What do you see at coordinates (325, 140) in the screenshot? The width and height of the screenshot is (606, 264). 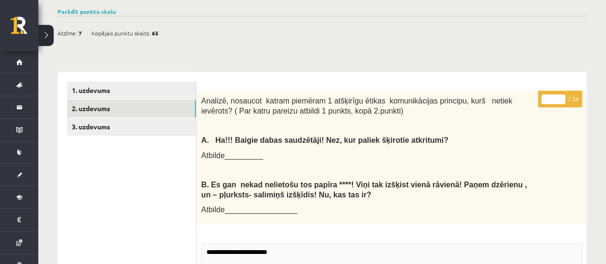 I see `span: A. Ha!!! Baigie dabas saudzētāji! Nez, kur paliek šķirotie atkritumi?` at bounding box center [325, 140].